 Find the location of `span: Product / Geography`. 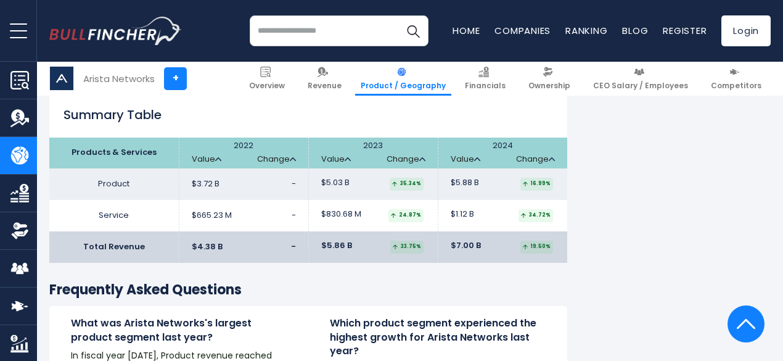

span: Product / Geography is located at coordinates (403, 86).